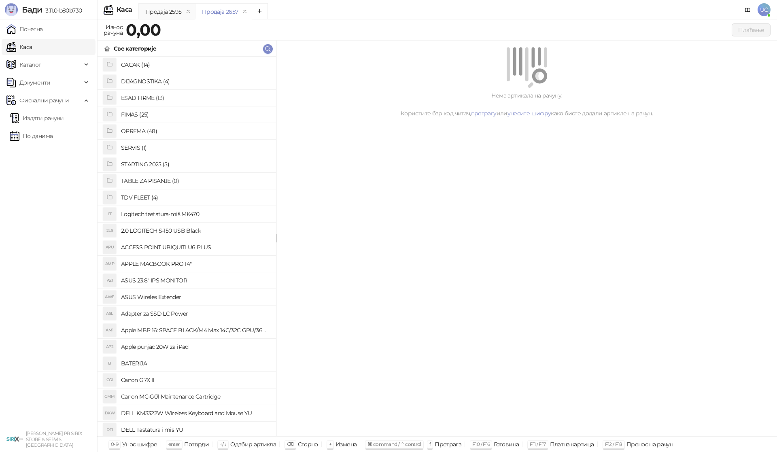 The width and height of the screenshot is (777, 452). What do you see at coordinates (346, 445) in the screenshot?
I see `div: Измена` at bounding box center [346, 445].